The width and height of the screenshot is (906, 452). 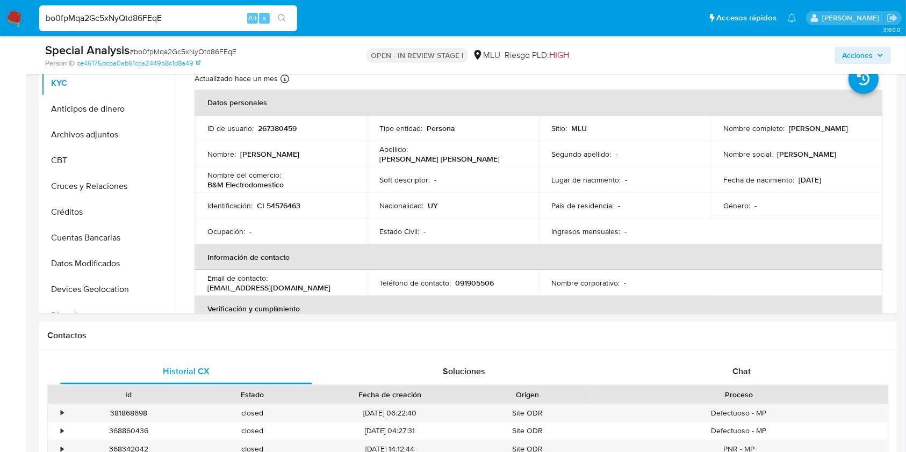 What do you see at coordinates (281, 18) in the screenshot?
I see `button: search-icon` at bounding box center [281, 18].